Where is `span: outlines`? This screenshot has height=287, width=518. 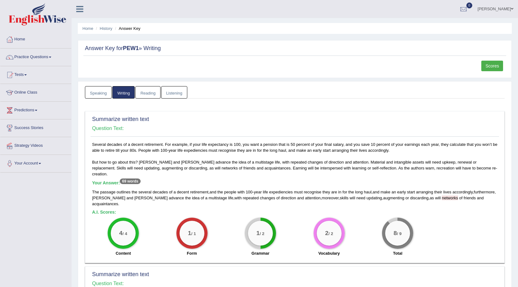 span: outlines is located at coordinates (123, 192).